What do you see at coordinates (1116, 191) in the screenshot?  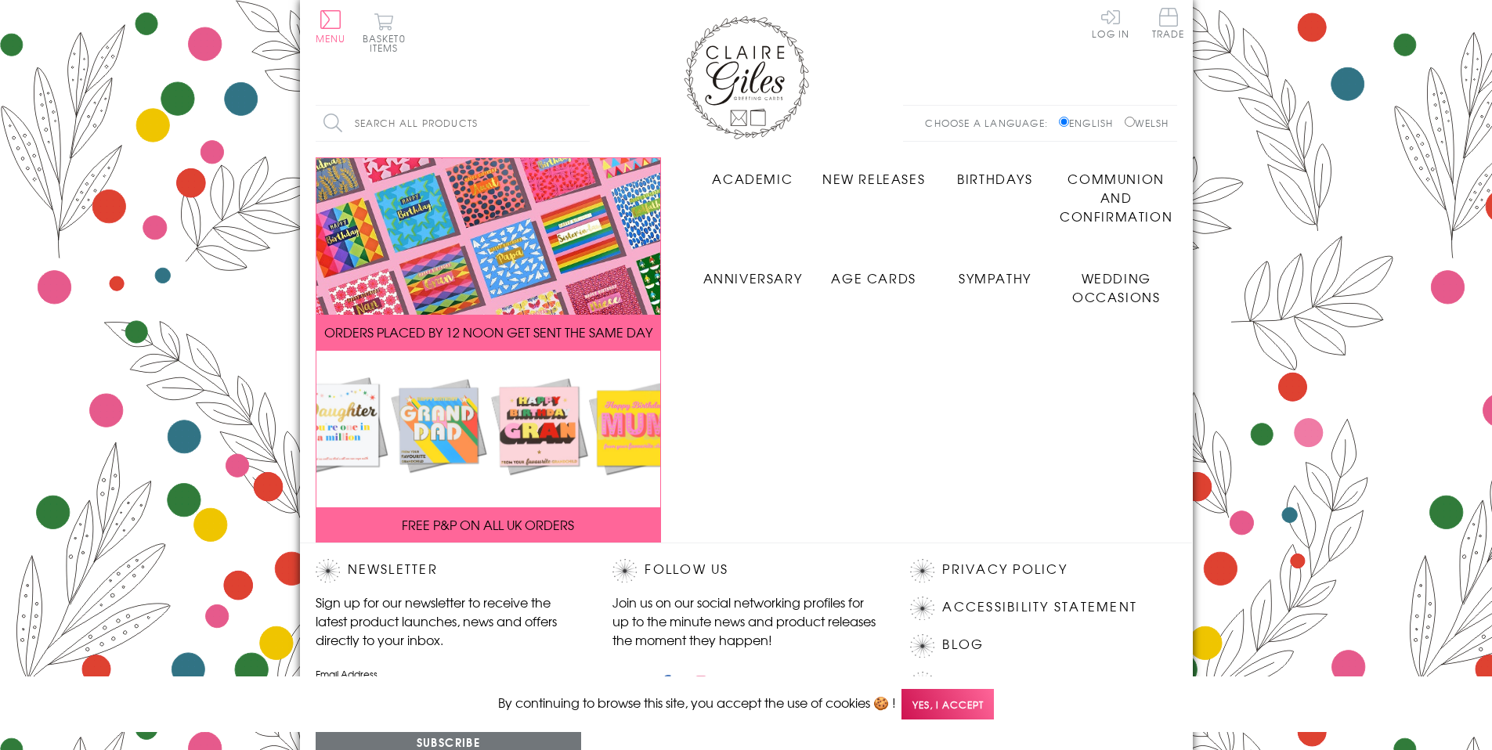 I see `a: Communion and Confirmation` at bounding box center [1116, 191].